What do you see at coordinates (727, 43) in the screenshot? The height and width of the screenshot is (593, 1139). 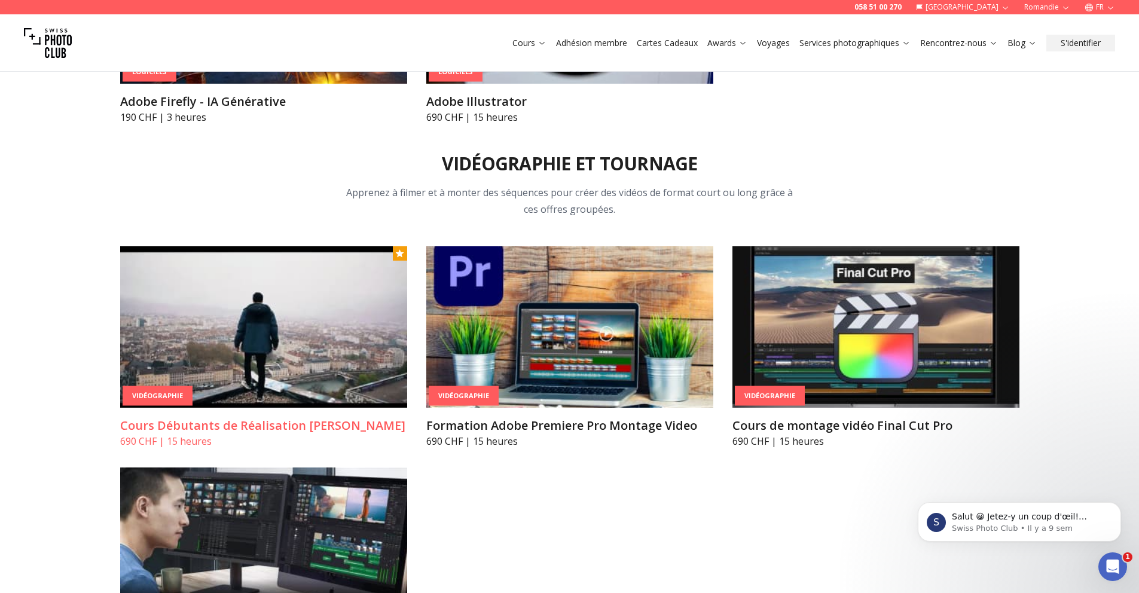 I see `button: Awards` at bounding box center [727, 43].